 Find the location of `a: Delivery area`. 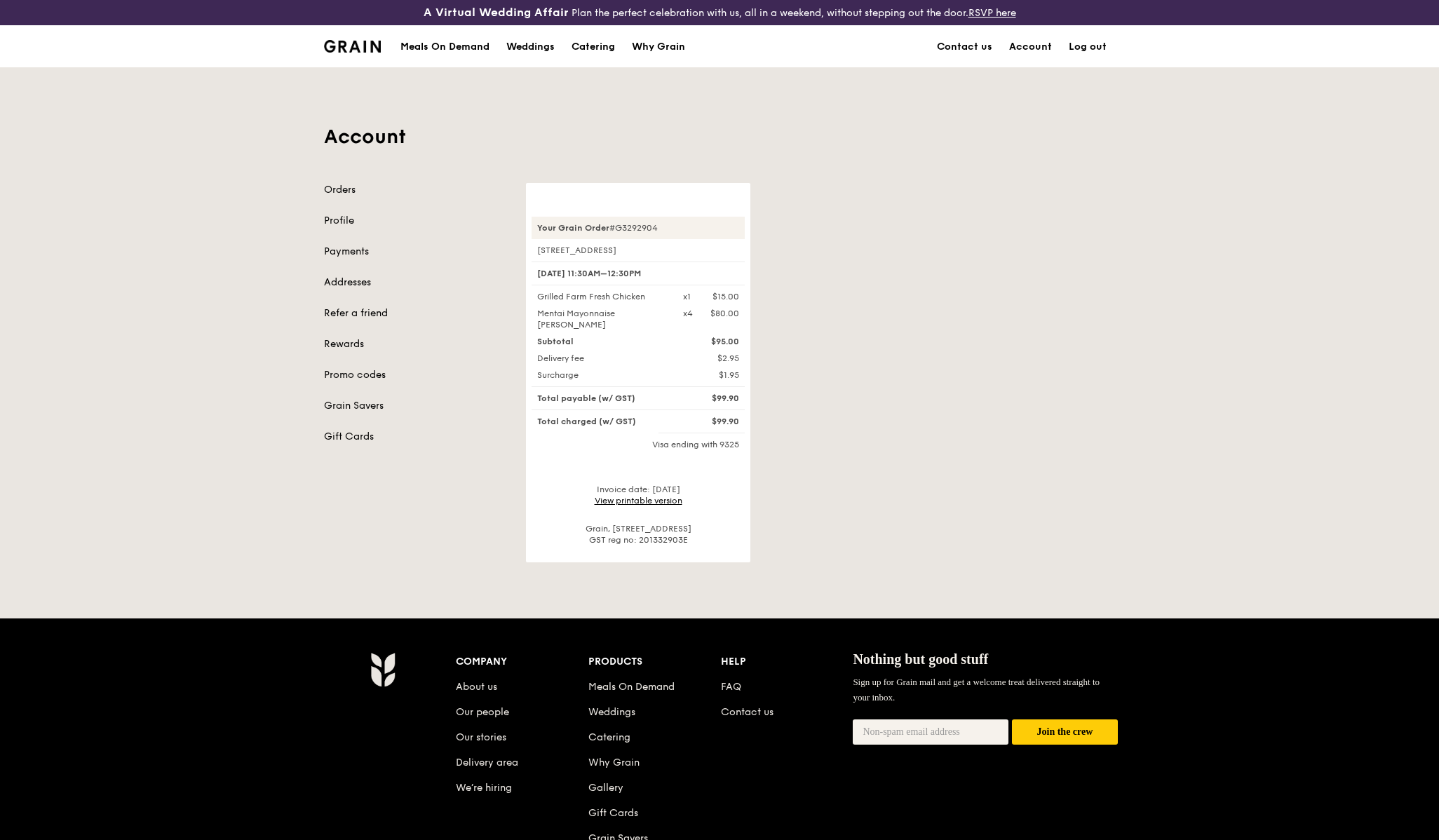

a: Delivery area is located at coordinates (487, 763).